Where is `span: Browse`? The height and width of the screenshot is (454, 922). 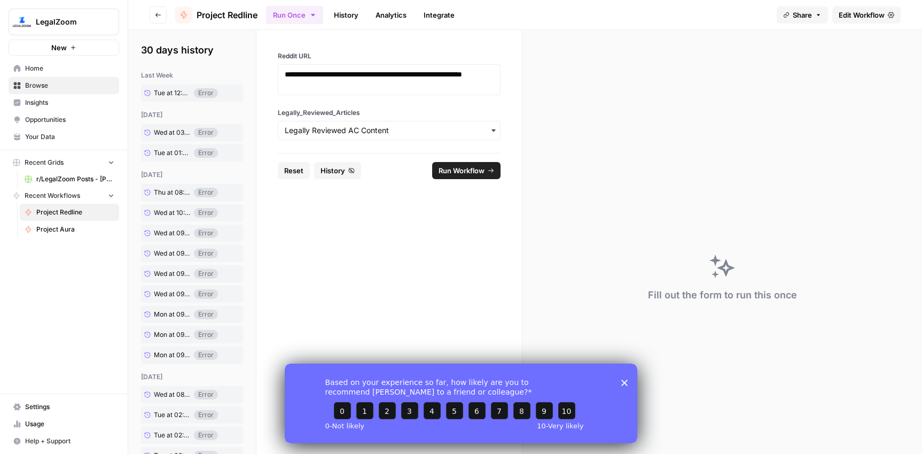
span: Browse is located at coordinates (69, 85).